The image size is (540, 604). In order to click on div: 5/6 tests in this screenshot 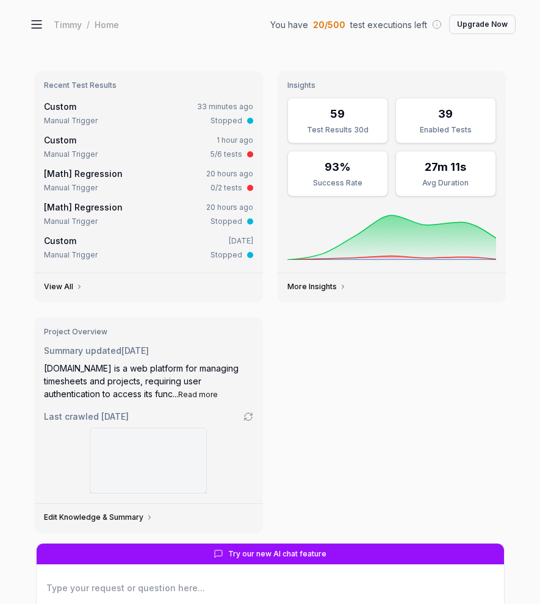, I will do `click(226, 154)`.